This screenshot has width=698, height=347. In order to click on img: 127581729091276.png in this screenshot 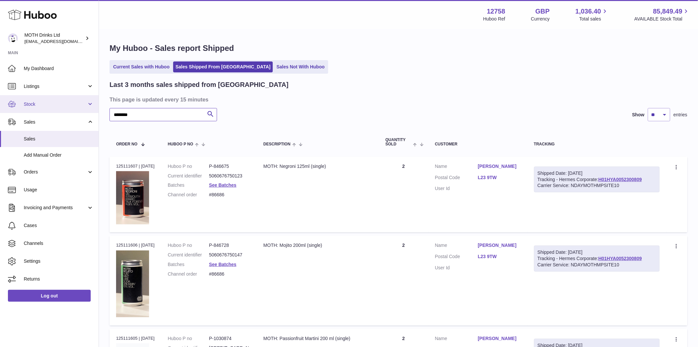, I will do `click(133, 284)`.